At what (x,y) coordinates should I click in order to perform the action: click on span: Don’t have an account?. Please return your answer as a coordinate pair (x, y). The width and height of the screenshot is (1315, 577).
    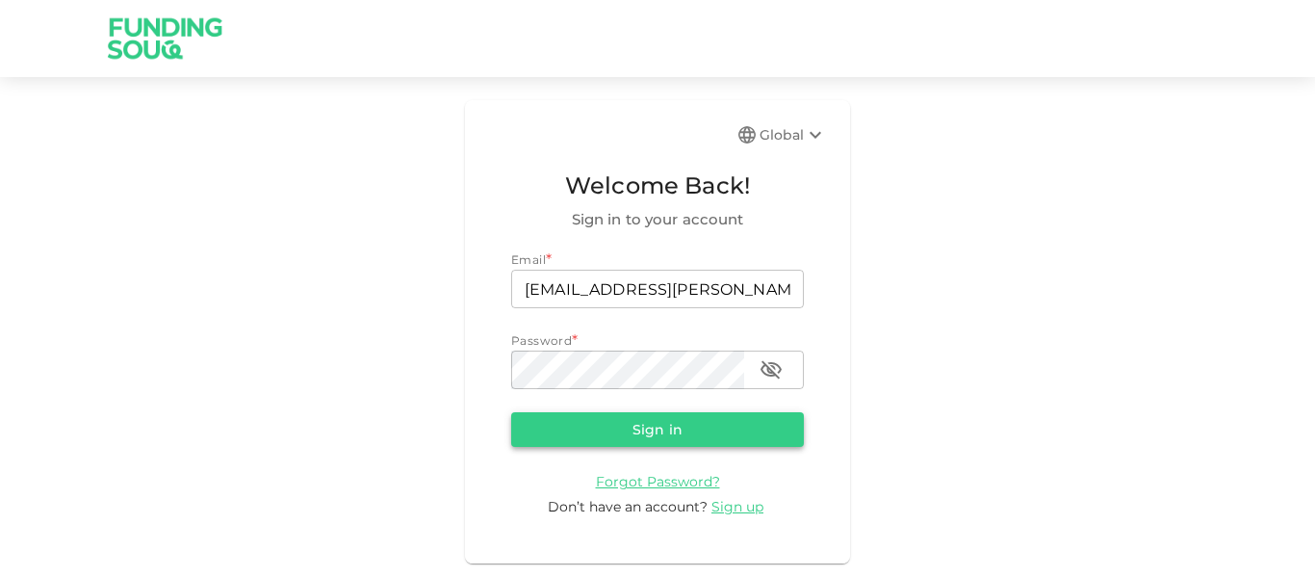
    Looking at the image, I should click on (628, 506).